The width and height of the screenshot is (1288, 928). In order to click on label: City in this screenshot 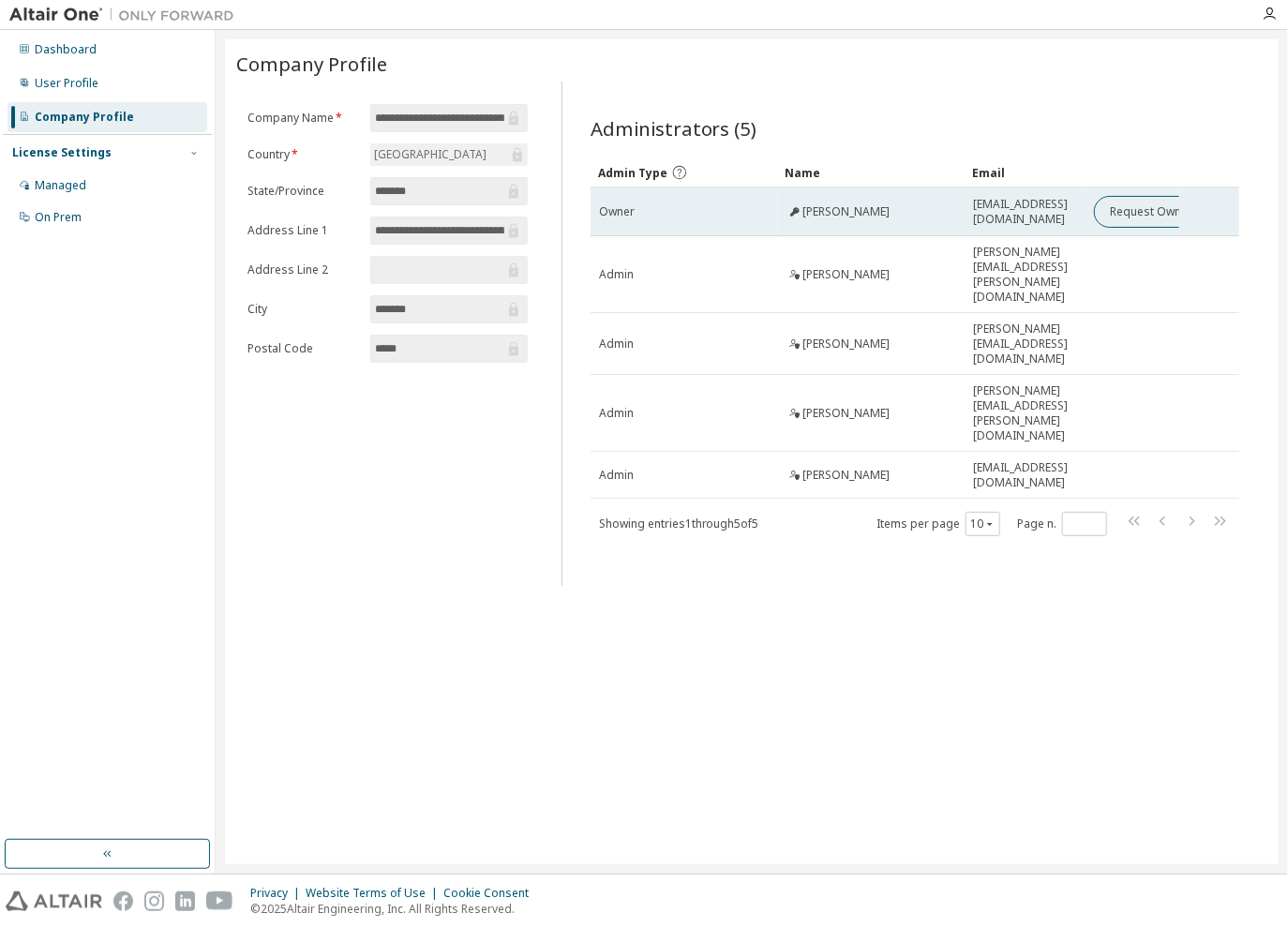, I will do `click(303, 310)`.